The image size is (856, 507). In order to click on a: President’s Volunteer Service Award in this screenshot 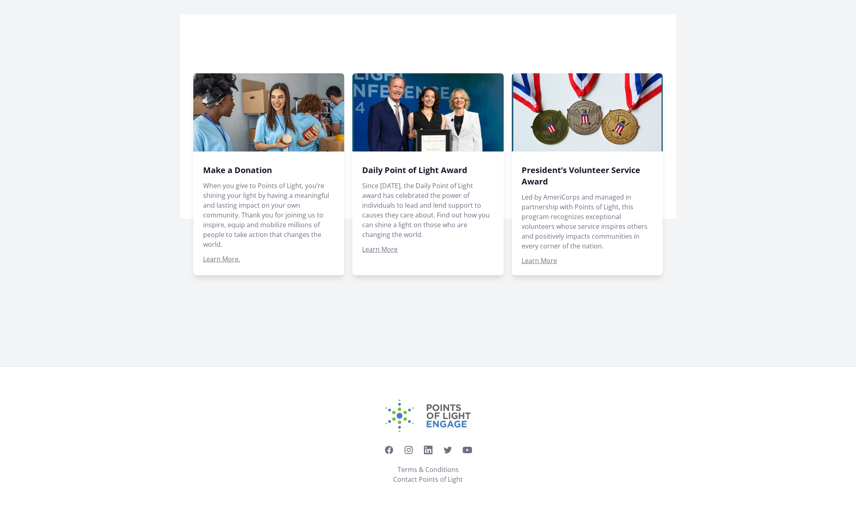, I will do `click(580, 176)`.